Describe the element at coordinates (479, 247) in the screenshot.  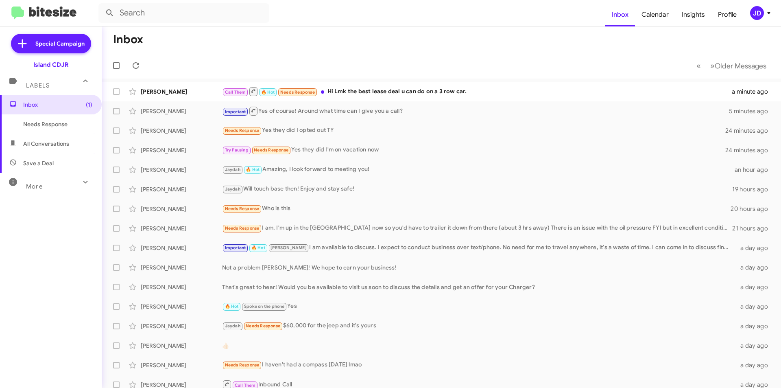
I see `div: I am available to discuss. I expect to conduct business over text/phone. No need for me to travel...` at that location.